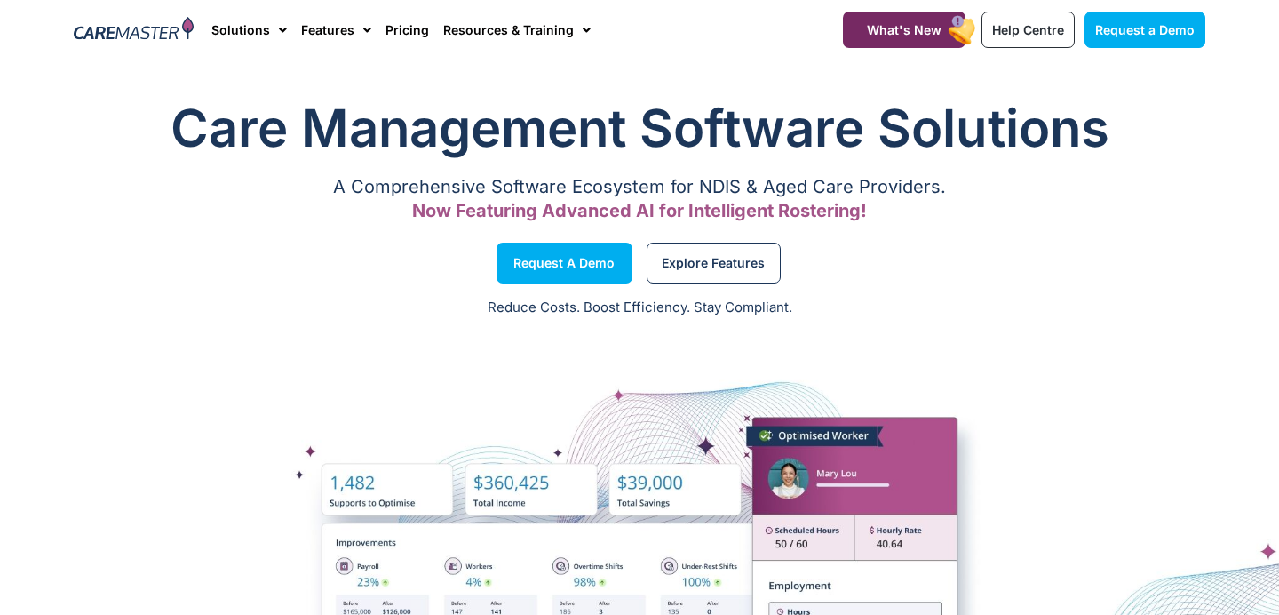 Image resolution: width=1279 pixels, height=615 pixels. Describe the element at coordinates (640, 128) in the screenshot. I see `h1: Care Management Software Solutions` at that location.